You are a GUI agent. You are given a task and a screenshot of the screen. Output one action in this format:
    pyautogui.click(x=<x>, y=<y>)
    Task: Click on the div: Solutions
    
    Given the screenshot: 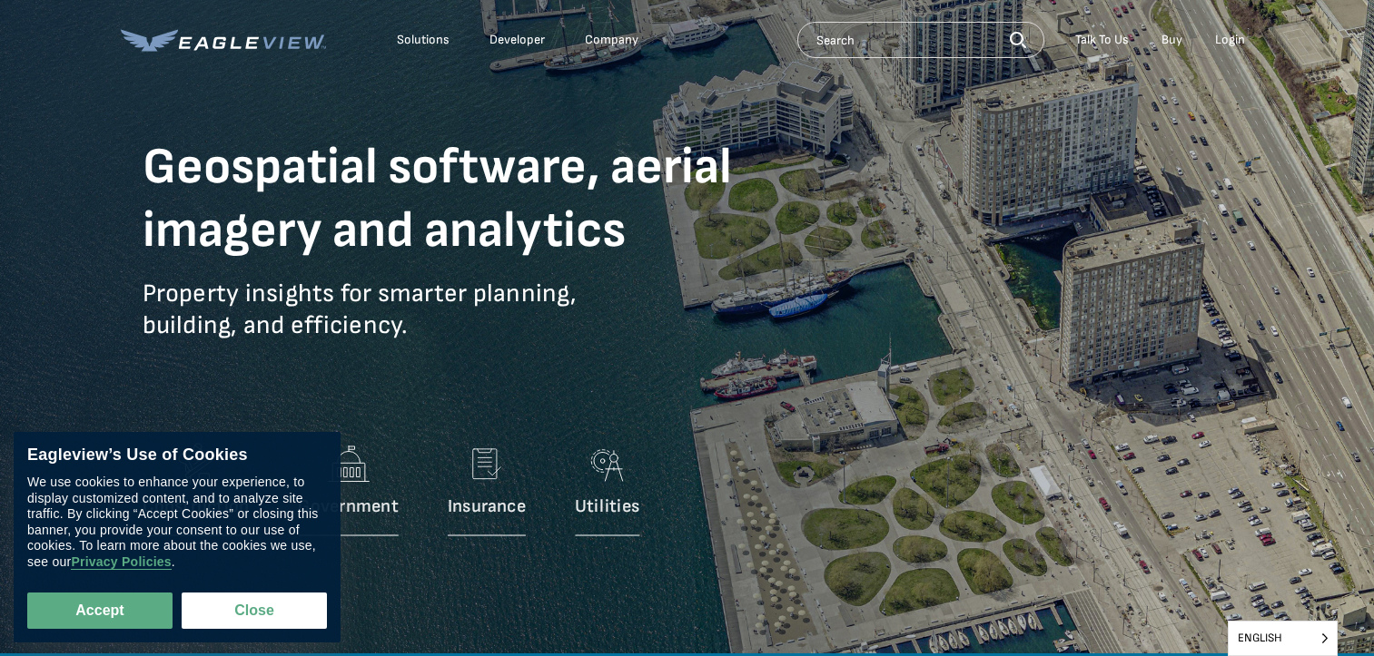 What is the action you would take?
    pyautogui.click(x=423, y=40)
    